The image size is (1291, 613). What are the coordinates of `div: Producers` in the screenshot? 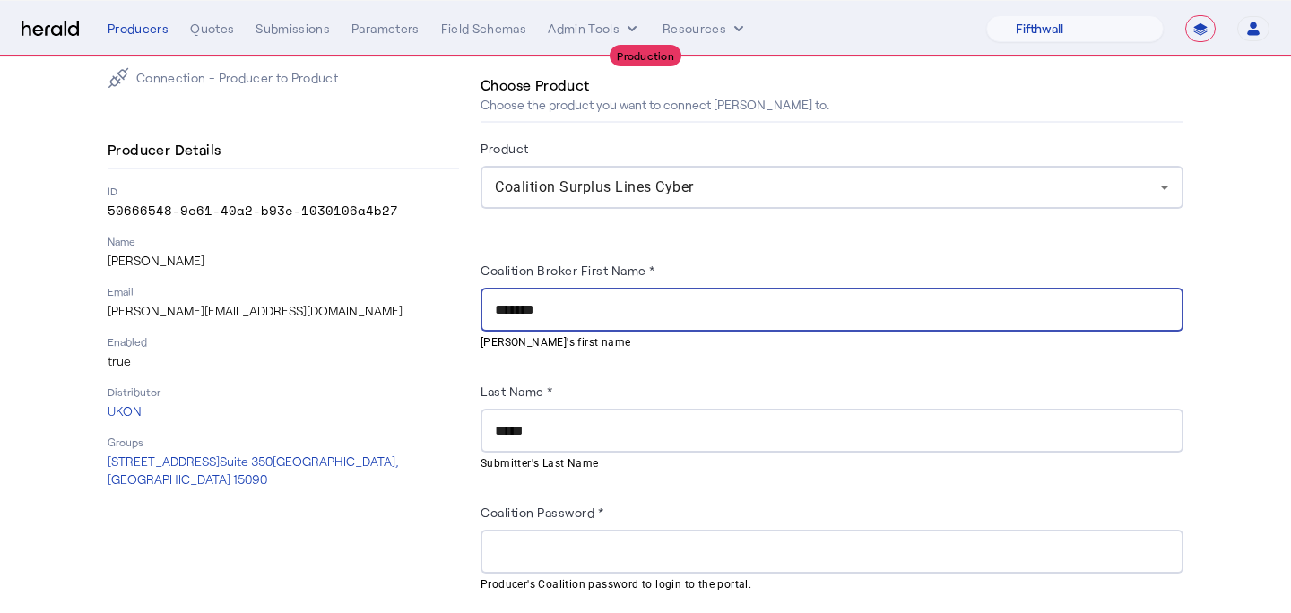 It's located at (138, 29).